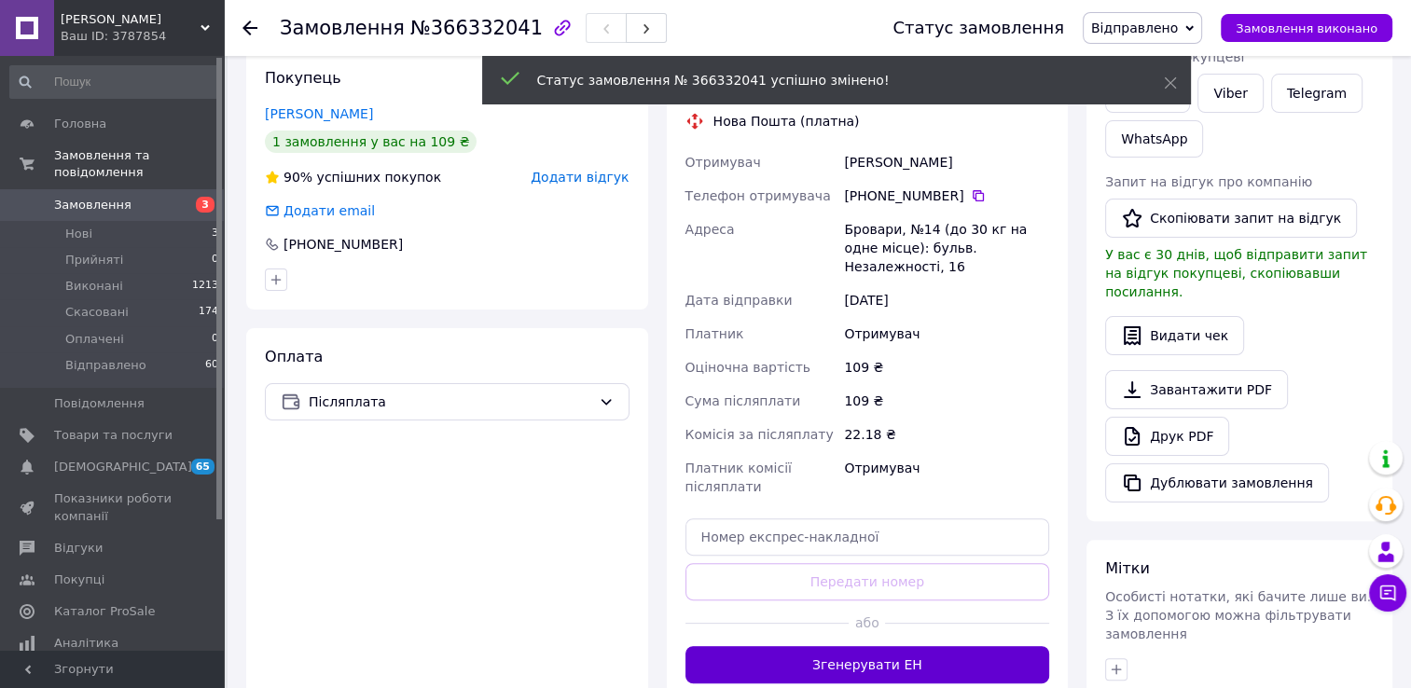 The width and height of the screenshot is (1411, 688). Describe the element at coordinates (104, 612) in the screenshot. I see `span: Каталог ProSale` at that location.